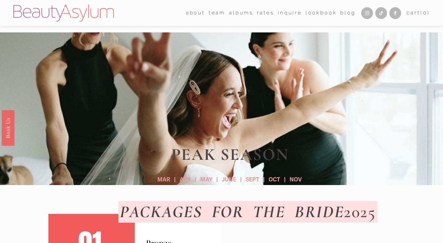 This screenshot has width=443, height=243. I want to click on strong: MAR | APR | MAY | JUNE | SEPT | OCT | NOV, so click(230, 179).